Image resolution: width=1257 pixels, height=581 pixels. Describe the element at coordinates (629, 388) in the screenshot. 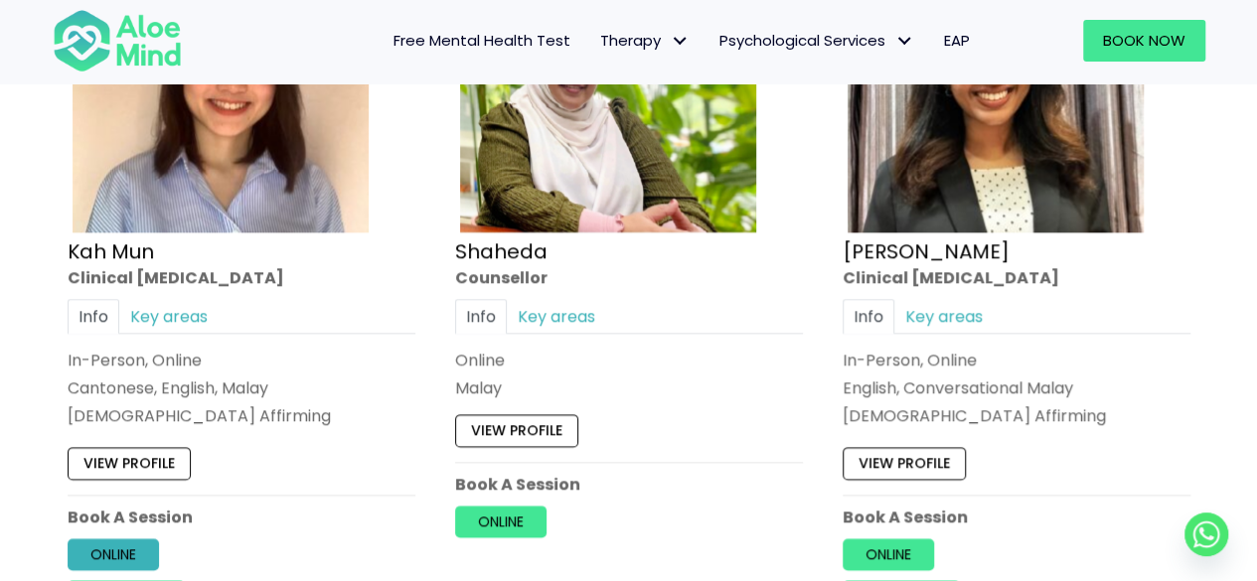

I see `p: Malay` at that location.